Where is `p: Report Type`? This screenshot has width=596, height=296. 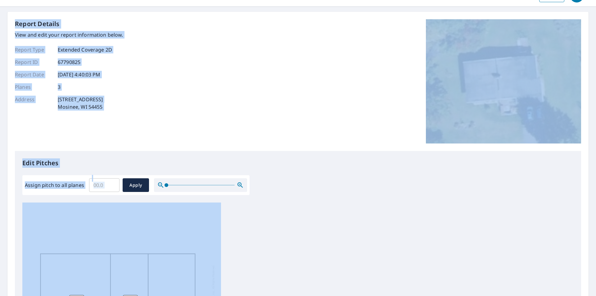
p: Report Type is located at coordinates (34, 50).